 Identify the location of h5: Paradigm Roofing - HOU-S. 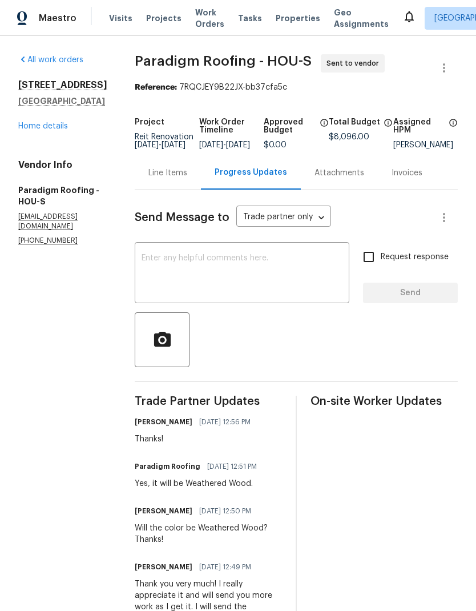
(63, 196).